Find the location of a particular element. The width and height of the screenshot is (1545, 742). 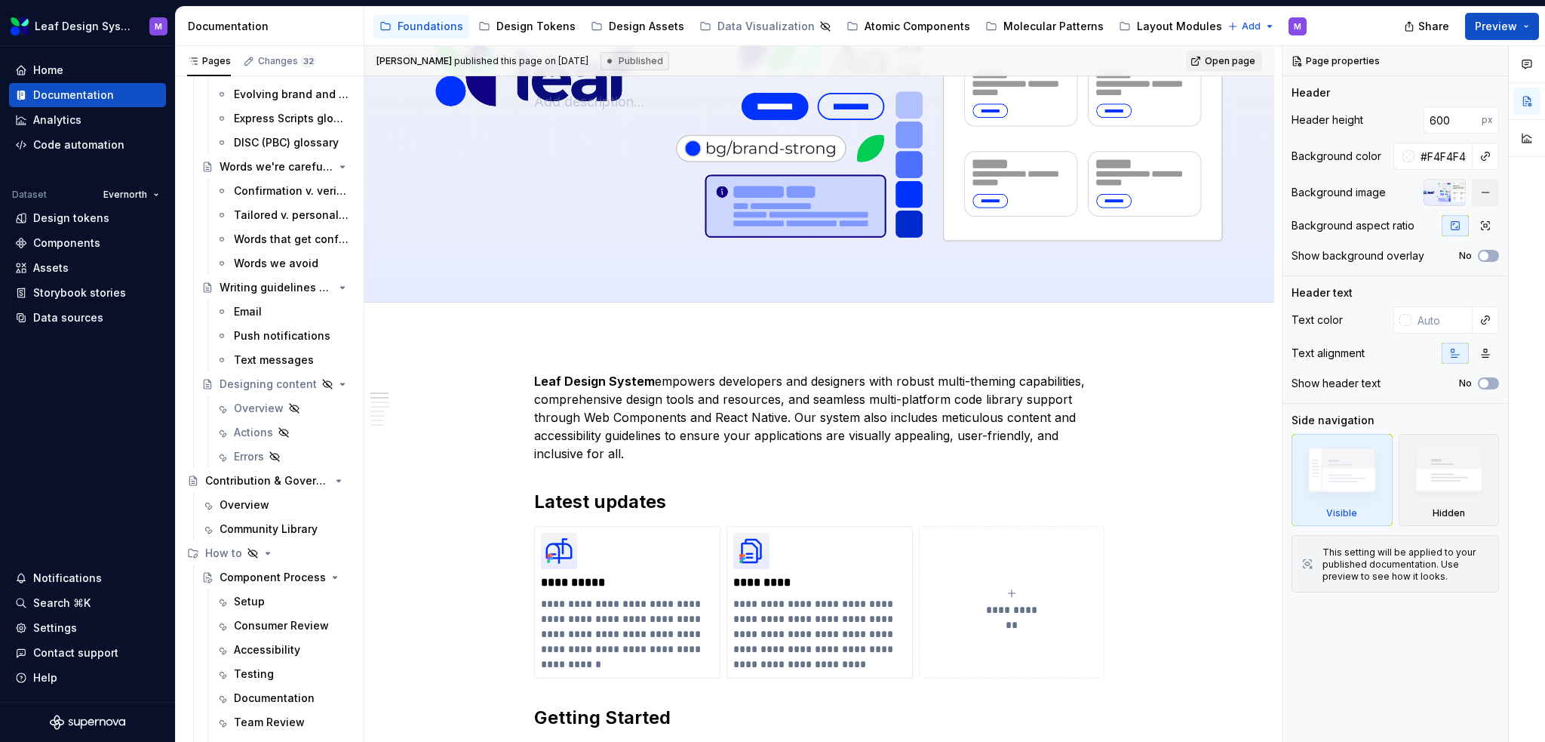

div: Background color is located at coordinates (1336, 156).